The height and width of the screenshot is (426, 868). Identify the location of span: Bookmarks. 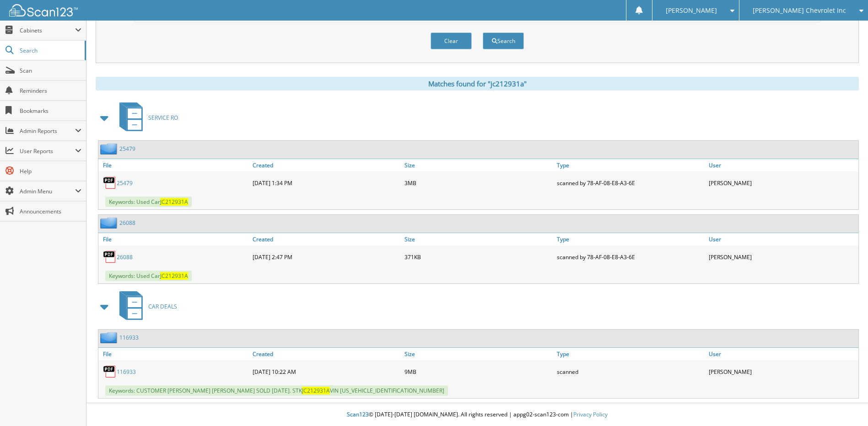
(50, 111).